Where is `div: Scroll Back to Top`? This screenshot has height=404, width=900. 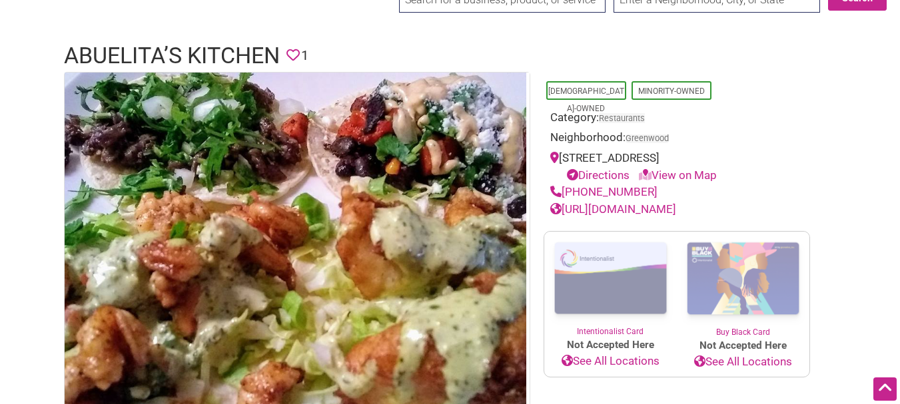
div: Scroll Back to Top is located at coordinates (885, 389).